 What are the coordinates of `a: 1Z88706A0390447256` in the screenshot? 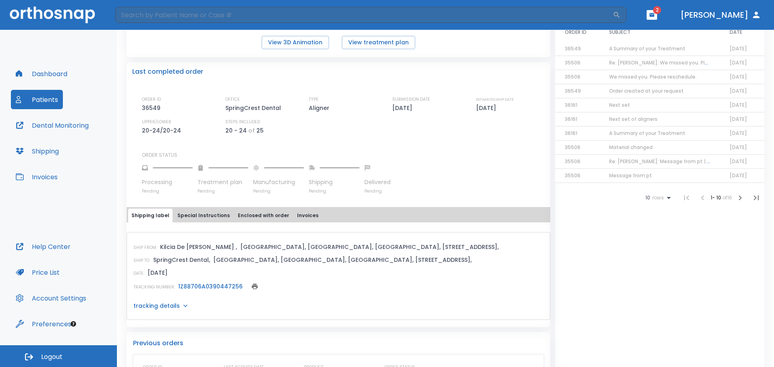 It's located at (210, 287).